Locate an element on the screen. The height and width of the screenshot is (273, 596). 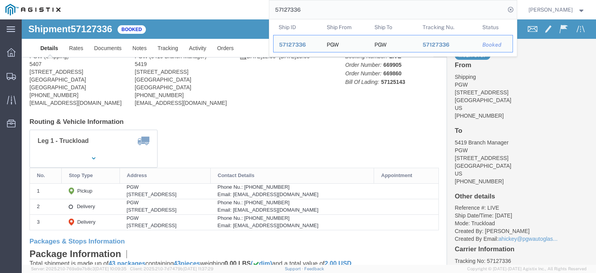
a: Support is located at coordinates (295, 269).